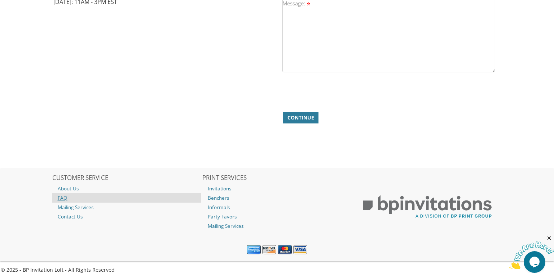 This screenshot has height=280, width=554. I want to click on a: Contact Us, so click(127, 217).